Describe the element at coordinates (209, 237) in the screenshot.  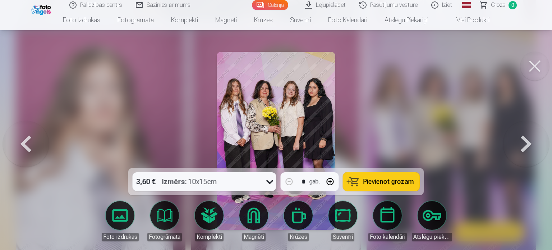
I see `div: Komplekti` at that location.